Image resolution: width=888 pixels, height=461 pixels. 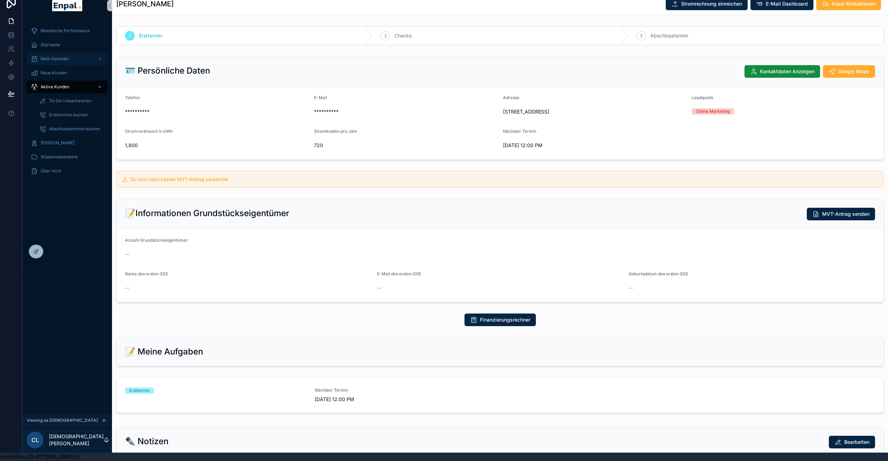 What do you see at coordinates (50, 45) in the screenshot?
I see `span: Startseite` at bounding box center [50, 45].